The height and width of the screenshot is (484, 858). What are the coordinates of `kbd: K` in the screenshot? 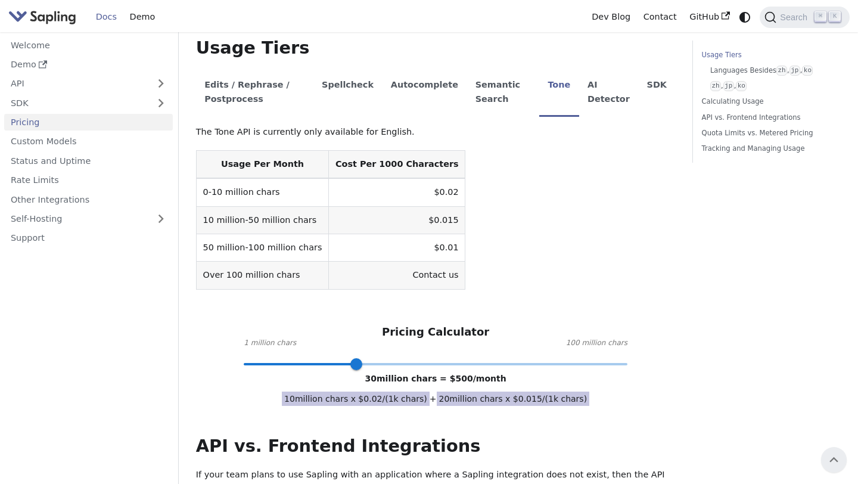 It's located at (834, 17).